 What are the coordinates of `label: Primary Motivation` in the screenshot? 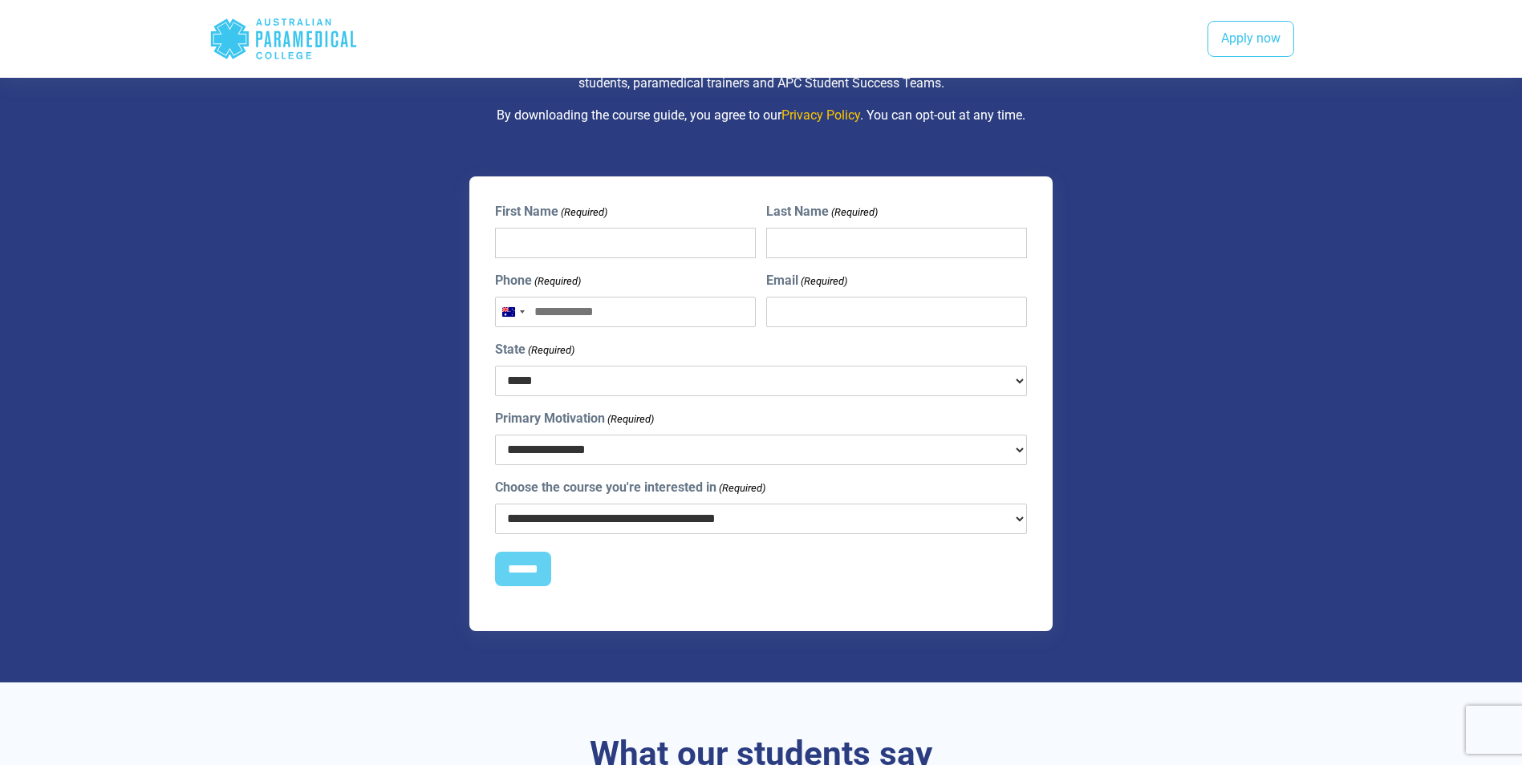 It's located at (574, 419).